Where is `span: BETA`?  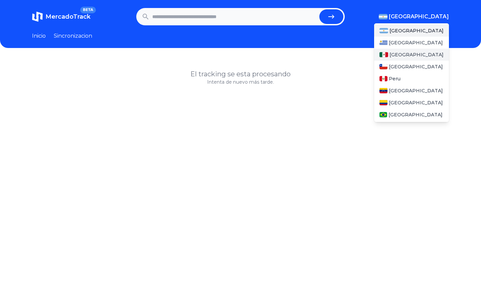 span: BETA is located at coordinates (88, 10).